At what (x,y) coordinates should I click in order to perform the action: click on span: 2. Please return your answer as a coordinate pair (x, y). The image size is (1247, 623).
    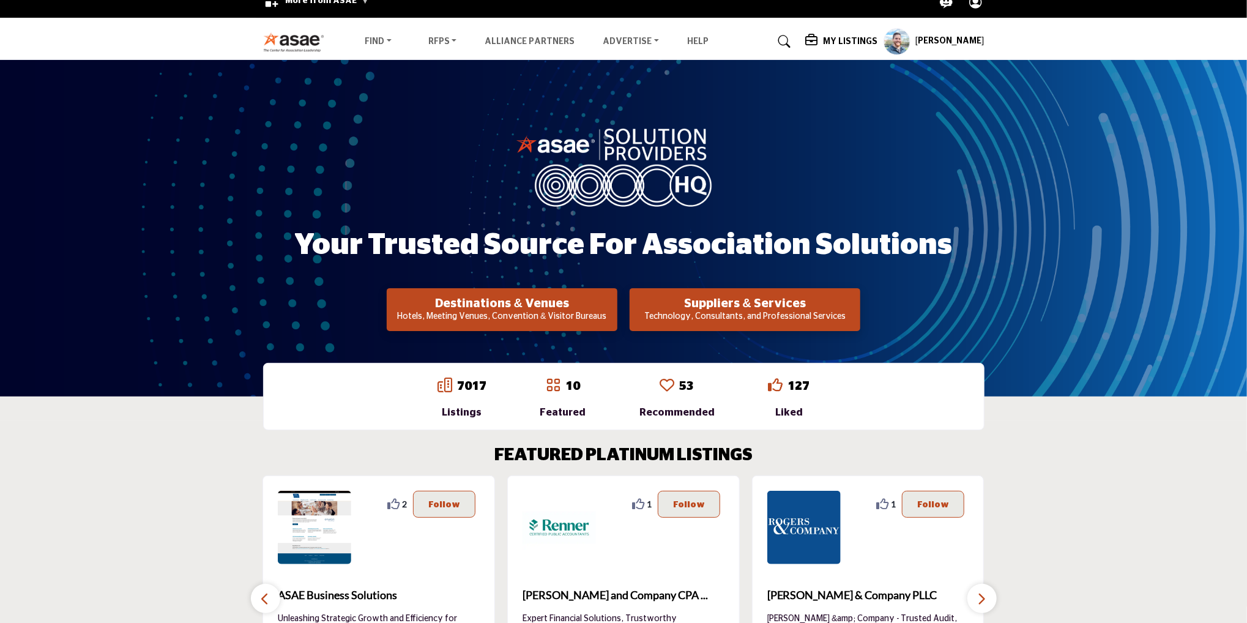
    Looking at the image, I should click on (404, 504).